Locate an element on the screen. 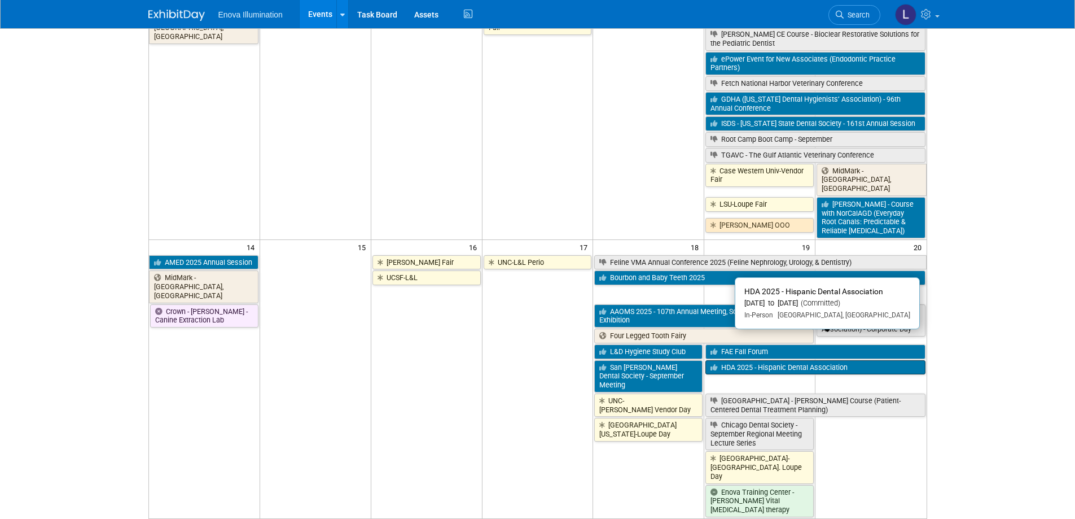  span: HDA 2025 - Hispanic Dental Association is located at coordinates (814, 291).